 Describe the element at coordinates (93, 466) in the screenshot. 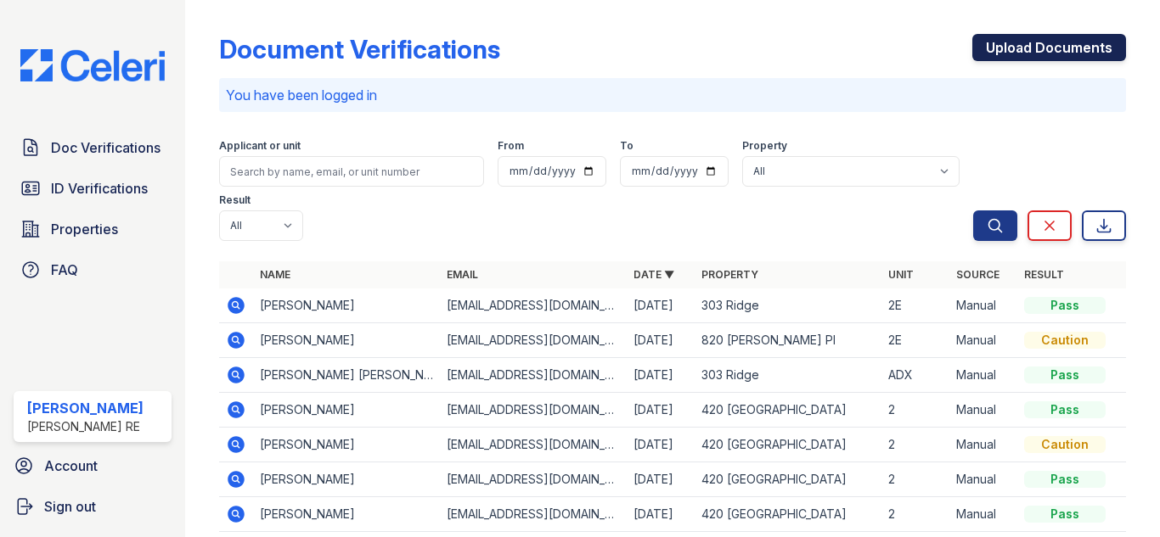

I see `a: Account` at that location.